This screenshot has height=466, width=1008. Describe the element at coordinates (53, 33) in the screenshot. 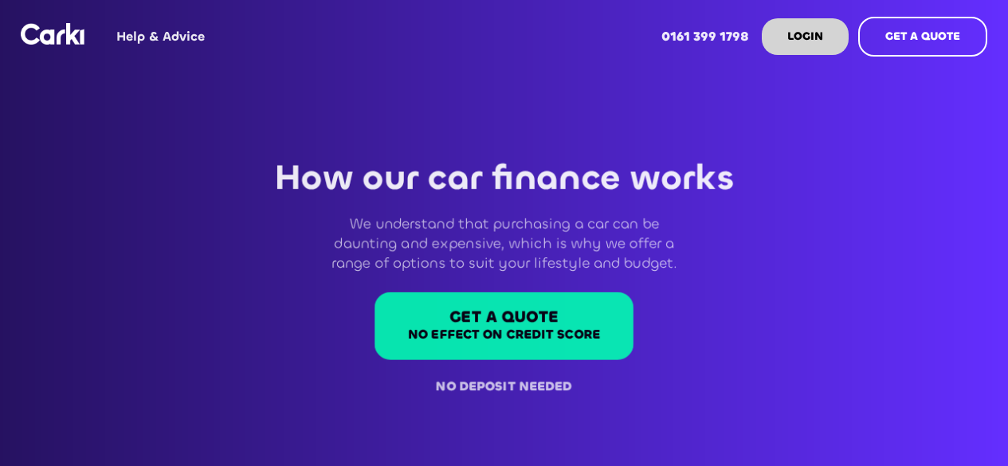

I see `a: home` at that location.